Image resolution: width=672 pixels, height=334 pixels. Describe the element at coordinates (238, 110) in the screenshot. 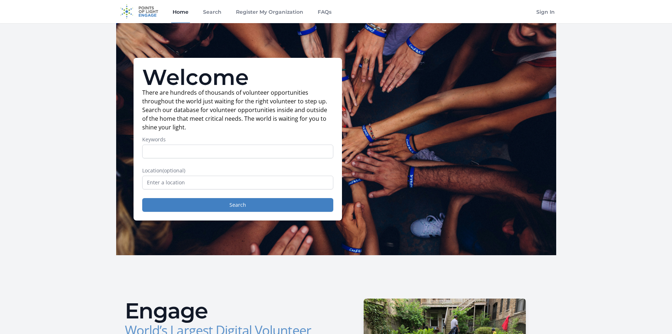

I see `p: There are hundreds of thousands of volunteer opportunities throughout the world just waiting for ...` at that location.